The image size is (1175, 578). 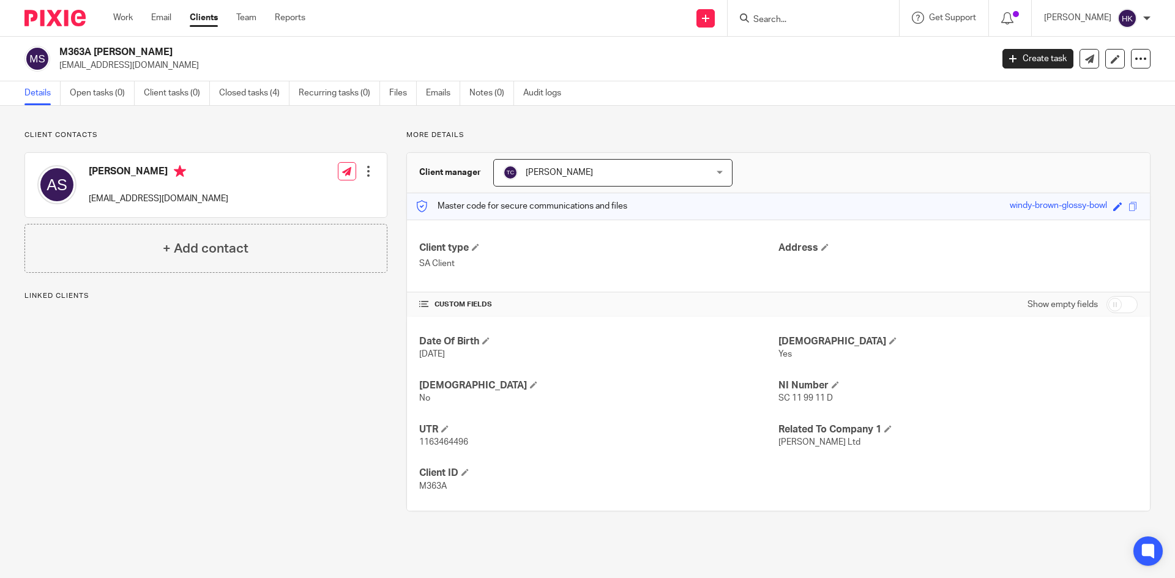 I want to click on a: Closed tasks (4), so click(x=254, y=93).